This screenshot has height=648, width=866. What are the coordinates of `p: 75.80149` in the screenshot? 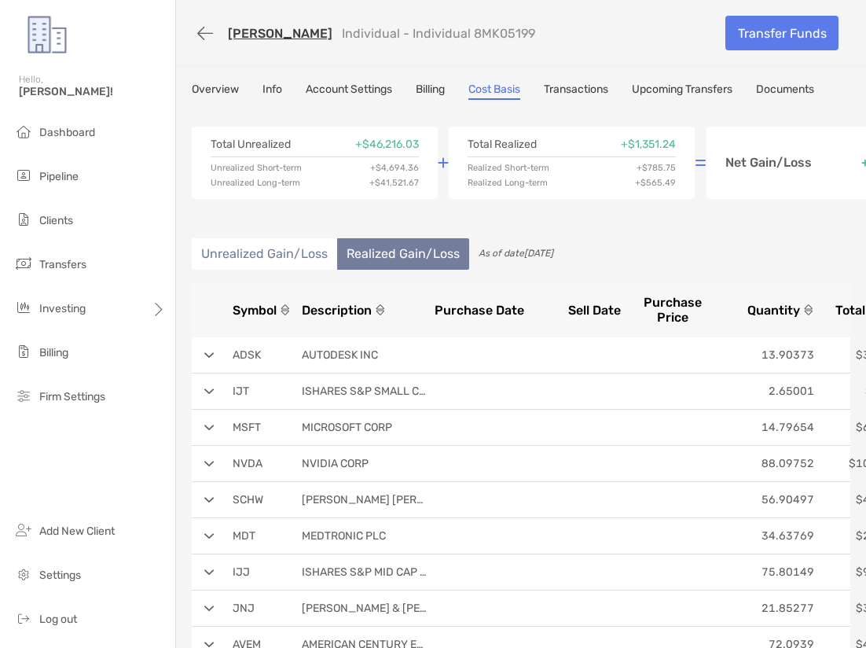 It's located at (769, 571).